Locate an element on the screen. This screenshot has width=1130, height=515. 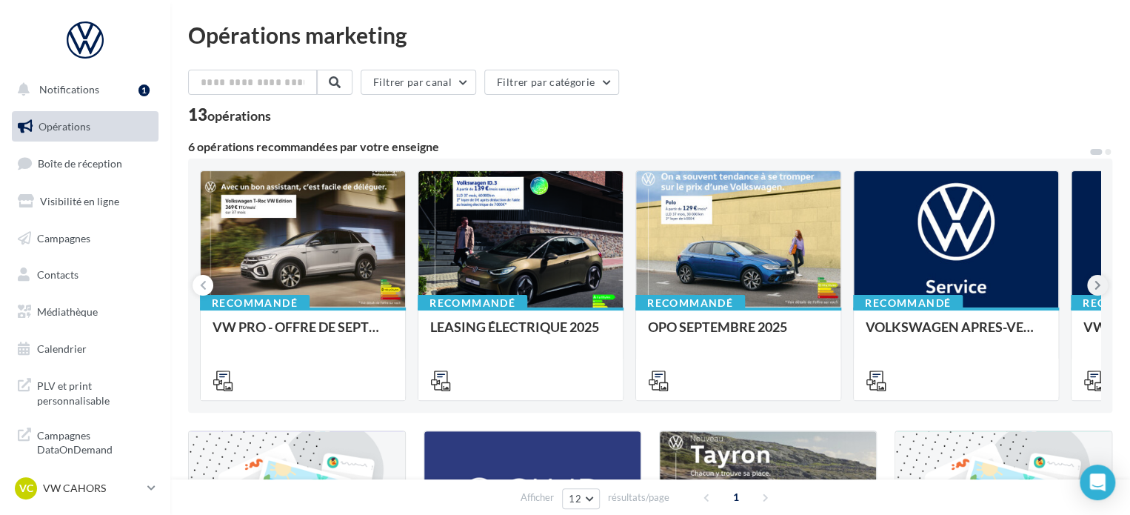
a: Opérations is located at coordinates (85, 127).